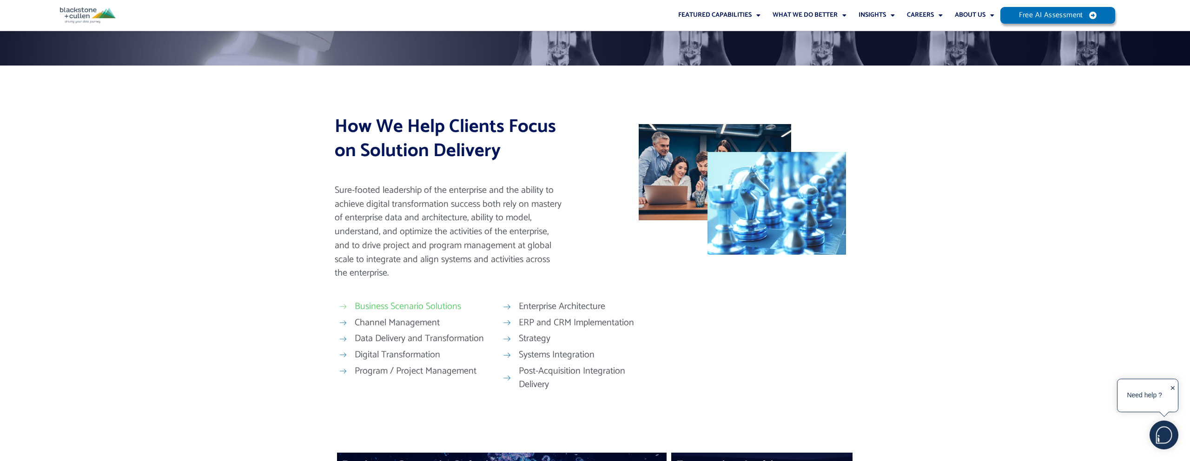 The width and height of the screenshot is (1190, 461). What do you see at coordinates (417, 355) in the screenshot?
I see `a: Digital Transformation` at bounding box center [417, 355].